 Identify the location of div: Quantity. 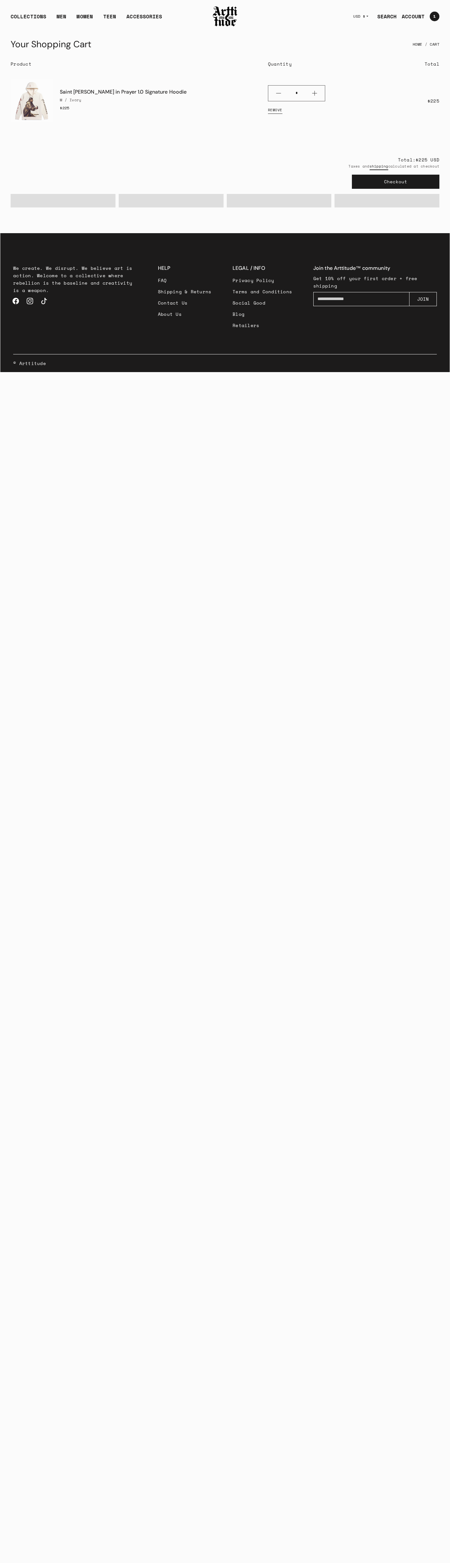
(311, 64).